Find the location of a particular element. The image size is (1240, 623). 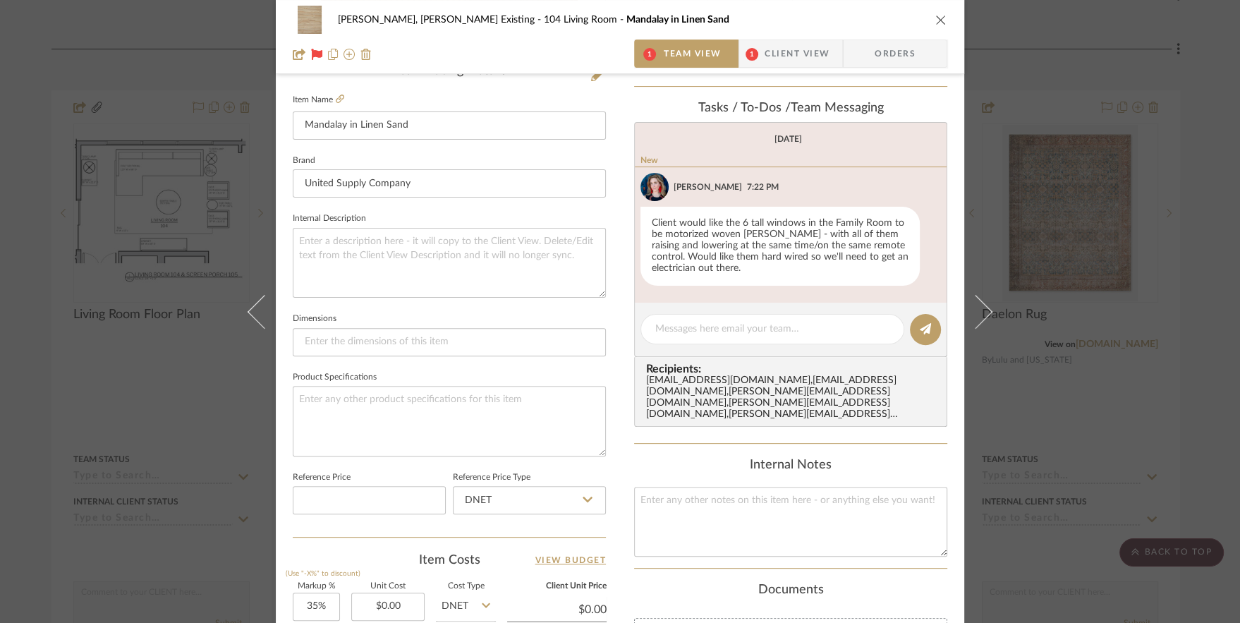

label: Item Name is located at coordinates (318, 99).